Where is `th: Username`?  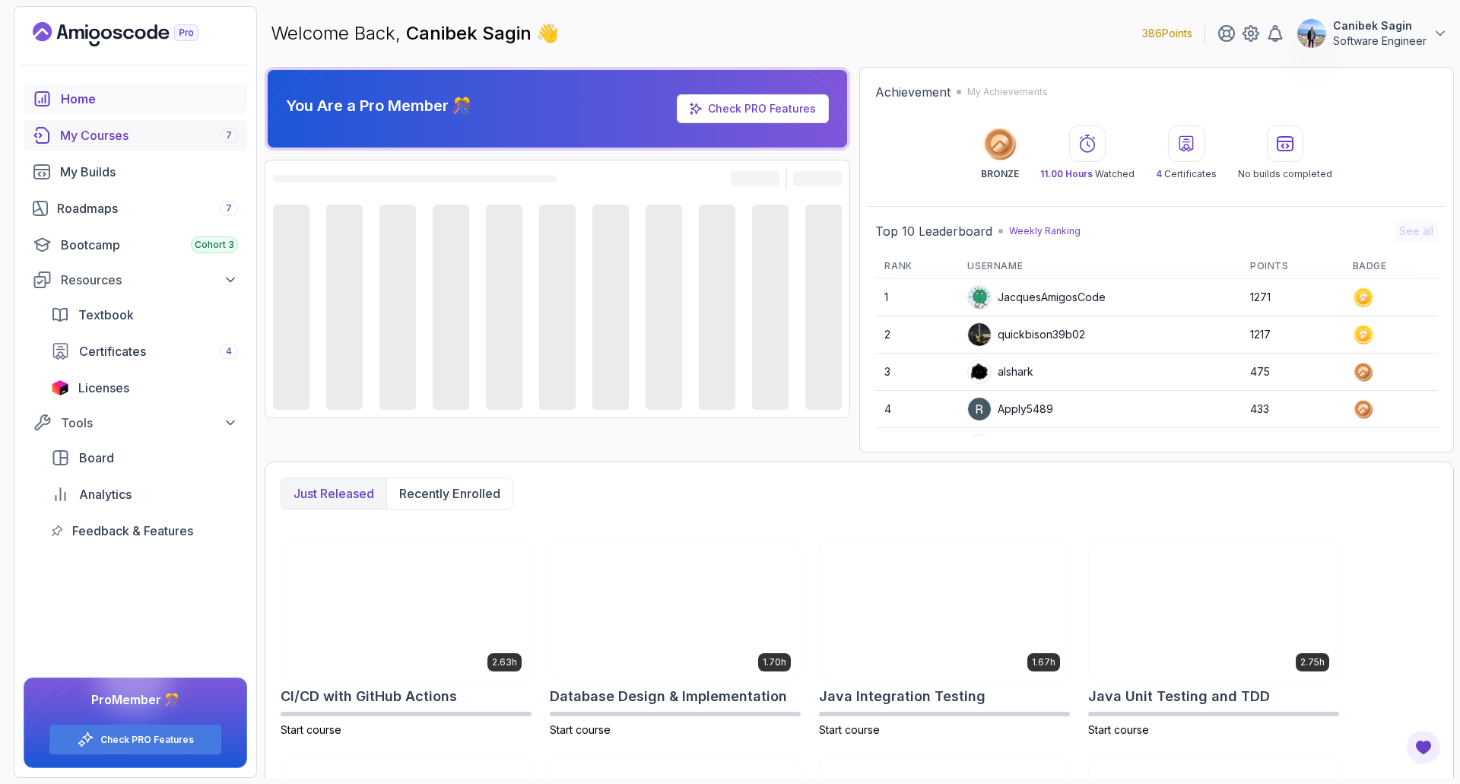
th: Username is located at coordinates (1099, 266).